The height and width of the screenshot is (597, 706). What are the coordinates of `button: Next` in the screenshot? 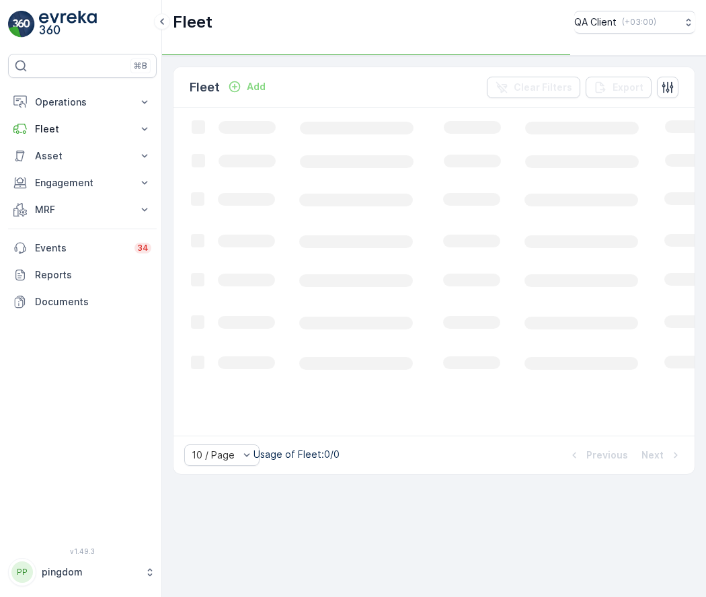 It's located at (661, 455).